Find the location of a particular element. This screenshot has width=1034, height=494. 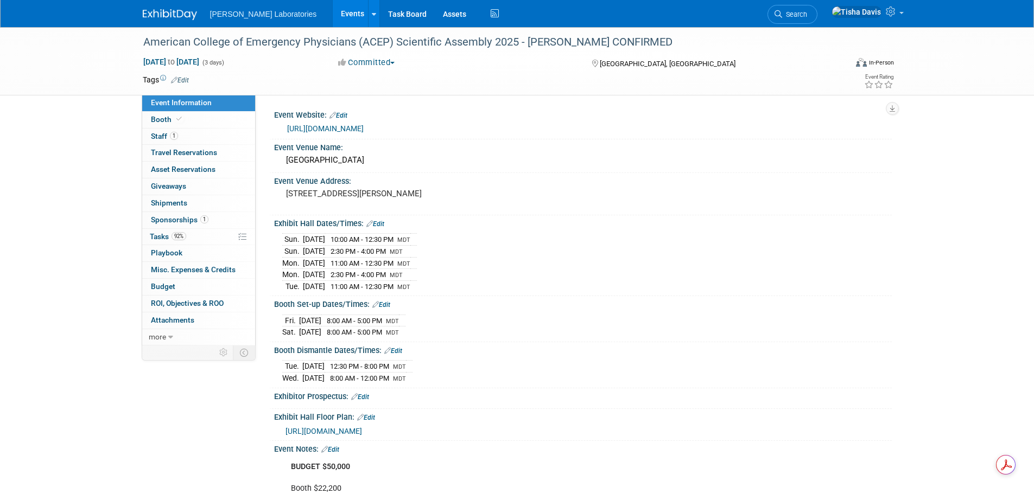

a: Giveaways is located at coordinates (199, 187).